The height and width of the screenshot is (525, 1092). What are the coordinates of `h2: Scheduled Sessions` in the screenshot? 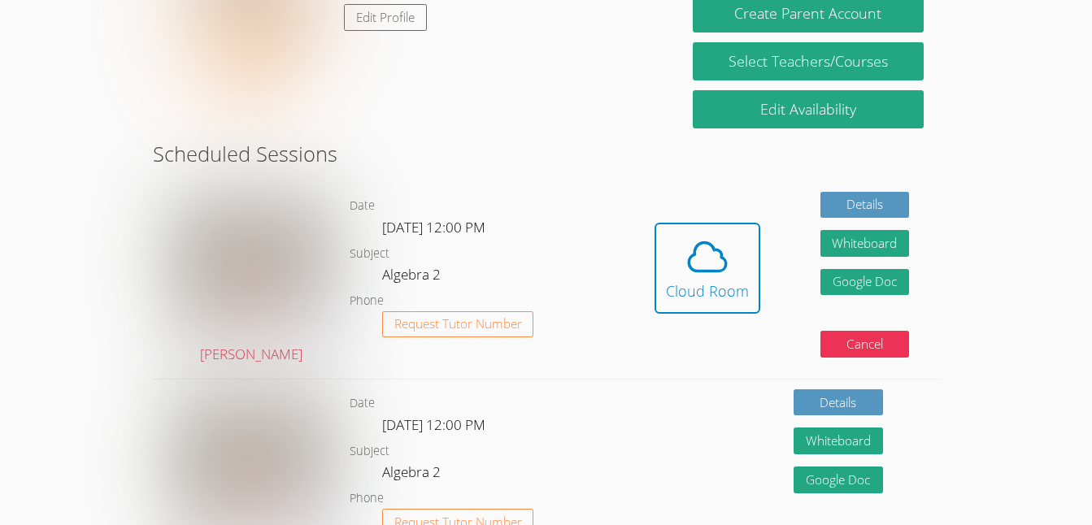 It's located at (545, 154).